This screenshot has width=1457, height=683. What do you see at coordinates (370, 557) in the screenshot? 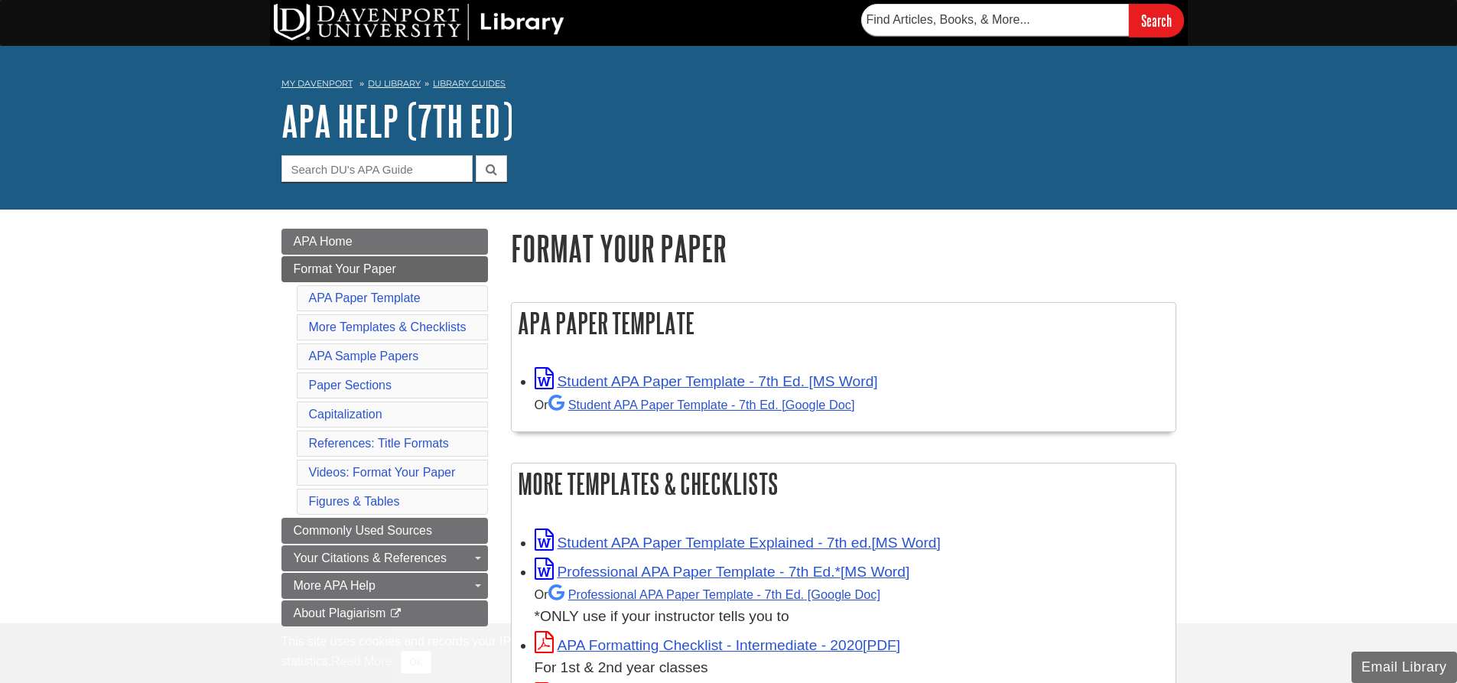
I see `span: Your Citations & References` at bounding box center [370, 557].